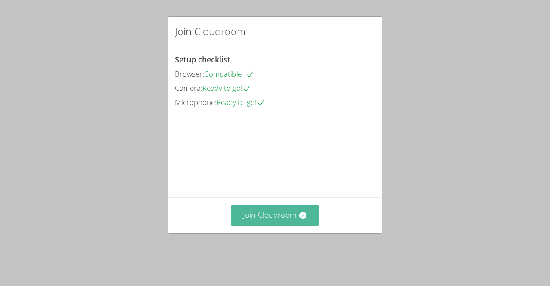 This screenshot has height=286, width=550. What do you see at coordinates (229, 74) in the screenshot?
I see `span: Compatible` at bounding box center [229, 74].